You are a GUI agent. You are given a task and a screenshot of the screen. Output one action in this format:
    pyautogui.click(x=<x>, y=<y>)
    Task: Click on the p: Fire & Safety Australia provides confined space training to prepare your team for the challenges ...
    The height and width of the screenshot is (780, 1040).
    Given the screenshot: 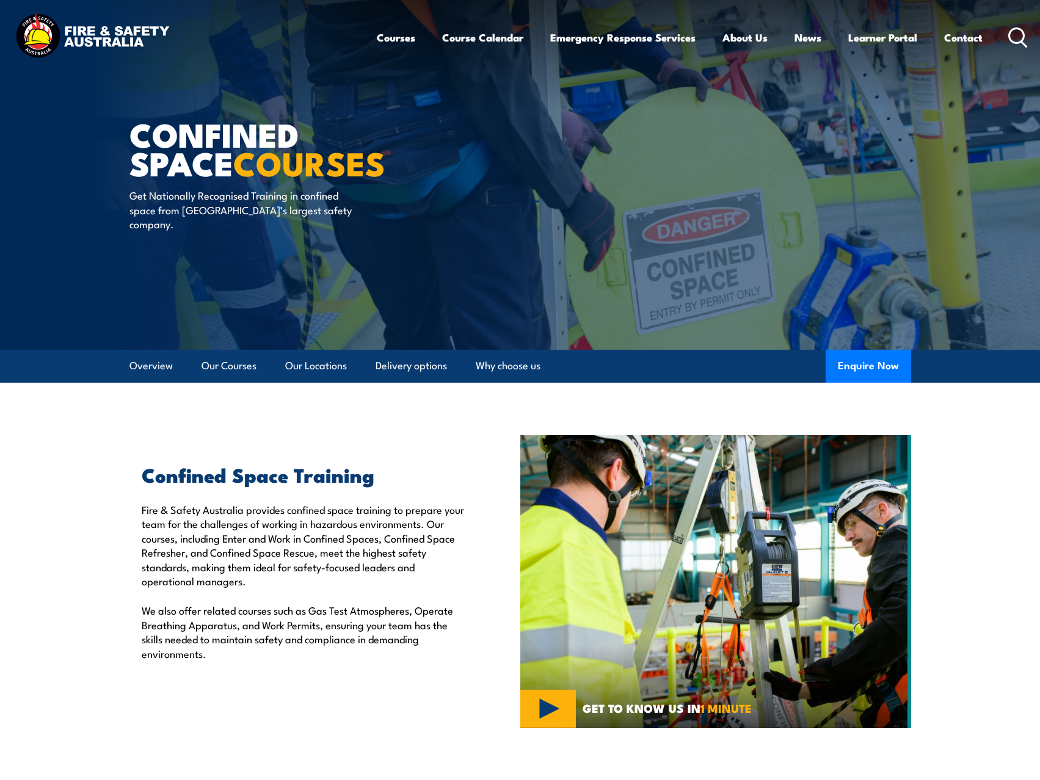 What is the action you would take?
    pyautogui.click(x=303, y=545)
    